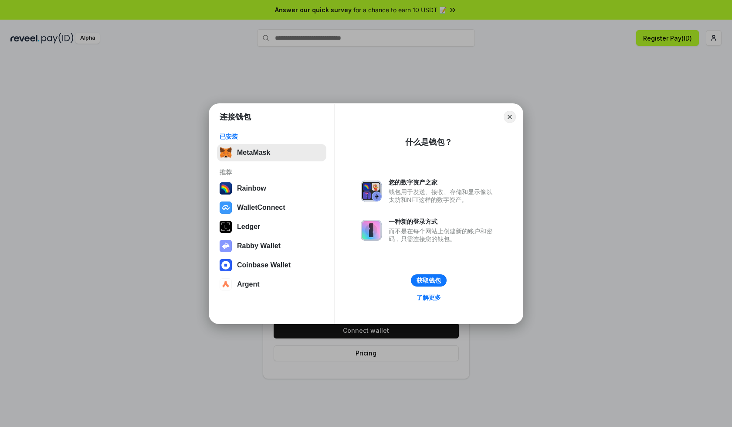 The image size is (732, 427). I want to click on button: 获取钱包, so click(429, 280).